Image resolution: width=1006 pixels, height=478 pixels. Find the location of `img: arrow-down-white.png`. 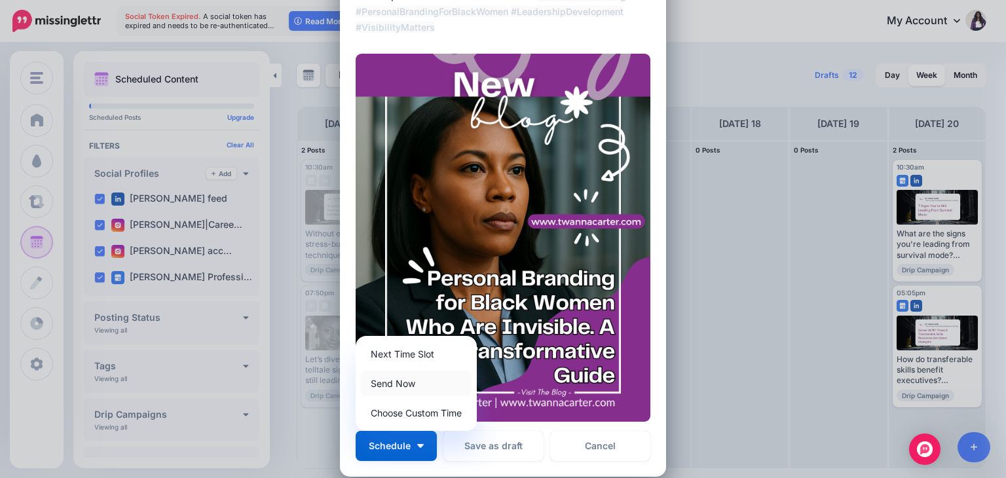

img: arrow-down-white.png is located at coordinates (421, 446).